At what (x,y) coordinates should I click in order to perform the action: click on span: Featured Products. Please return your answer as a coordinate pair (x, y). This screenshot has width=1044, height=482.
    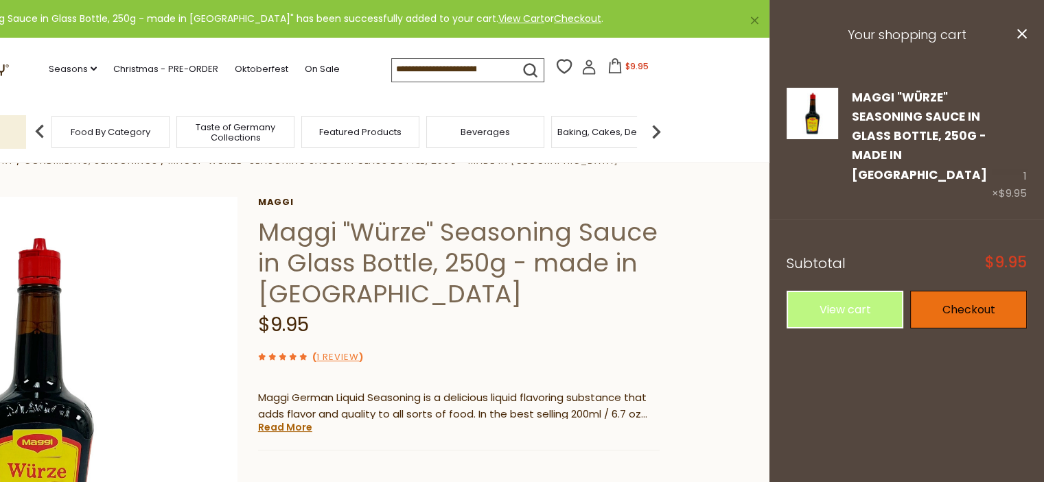
    Looking at the image, I should click on (360, 132).